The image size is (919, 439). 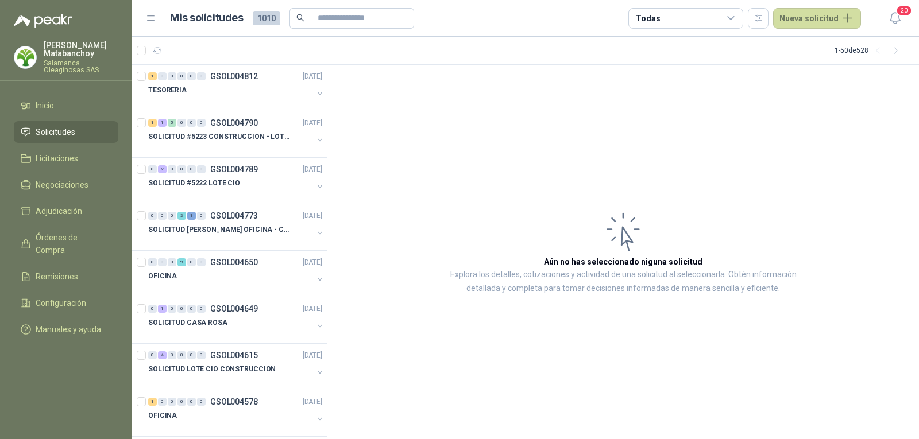 I want to click on p: SOLICITUD #5223 CONSTRUCCION - LOTE CIO, so click(x=219, y=137).